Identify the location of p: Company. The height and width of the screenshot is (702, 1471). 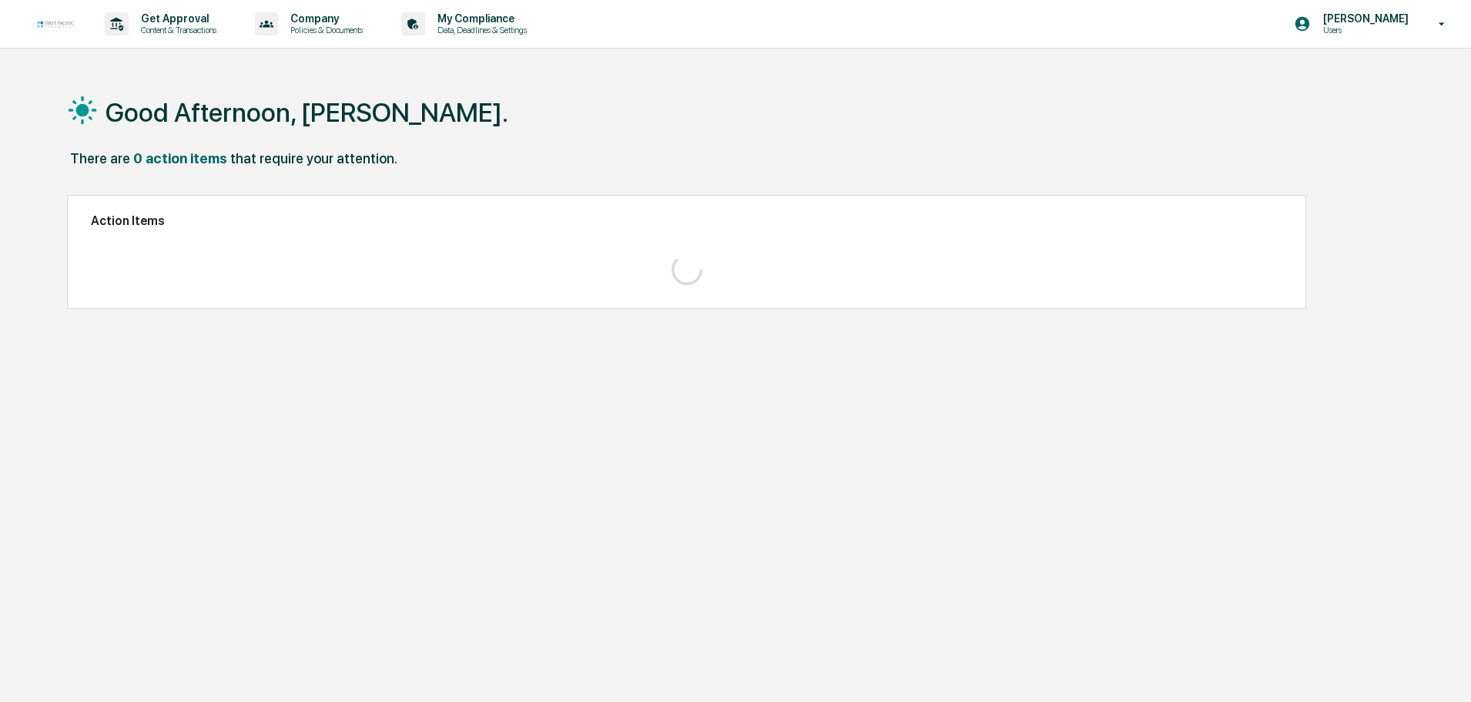
(324, 18).